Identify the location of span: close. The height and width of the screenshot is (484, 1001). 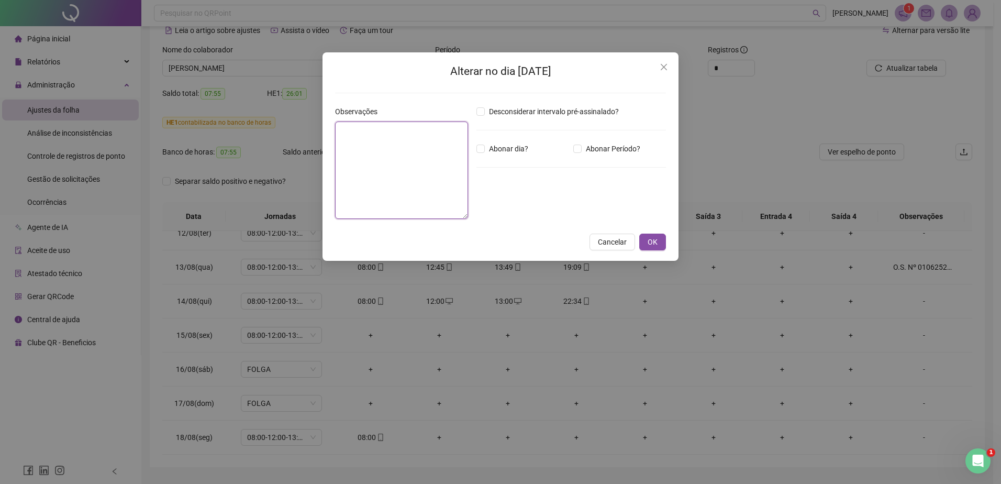
(664, 67).